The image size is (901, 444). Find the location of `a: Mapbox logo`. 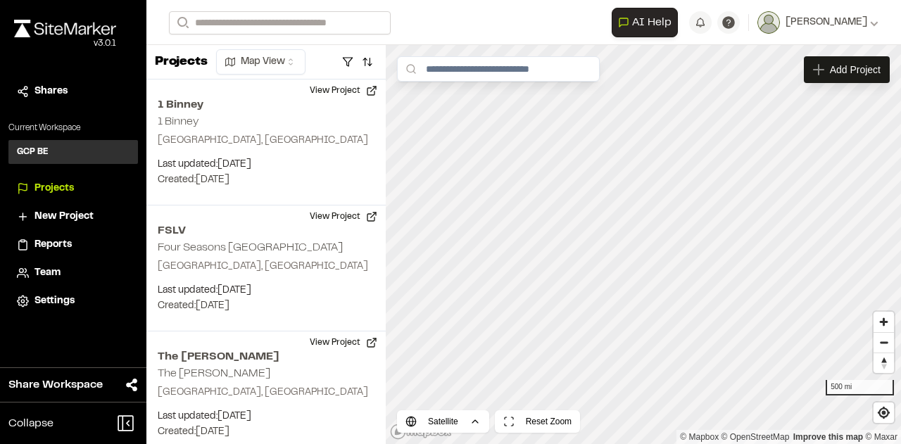

a: Mapbox logo is located at coordinates (421, 432).